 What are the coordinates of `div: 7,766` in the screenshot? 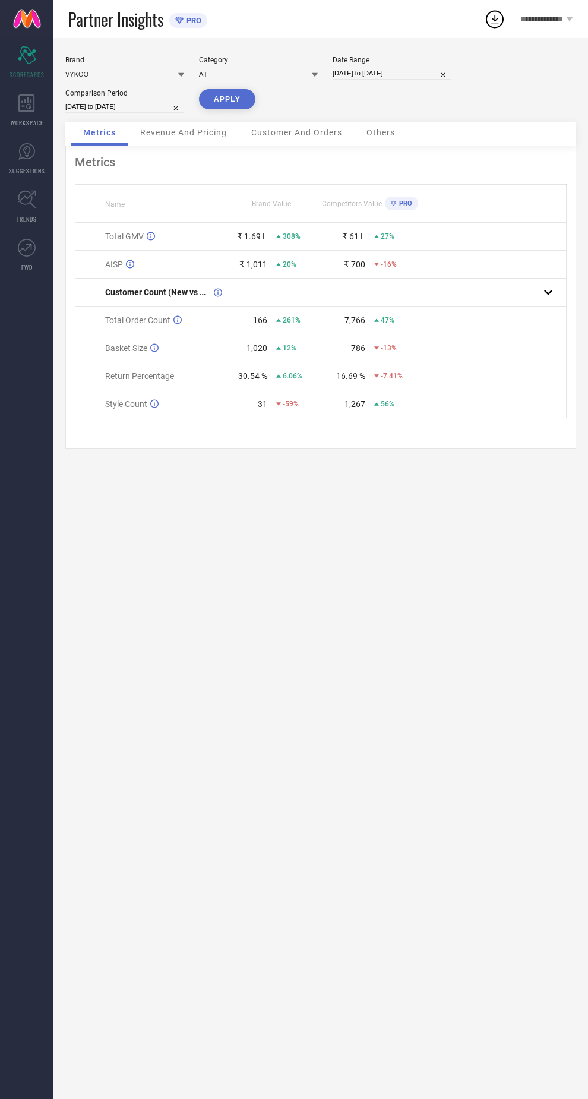 It's located at (355, 320).